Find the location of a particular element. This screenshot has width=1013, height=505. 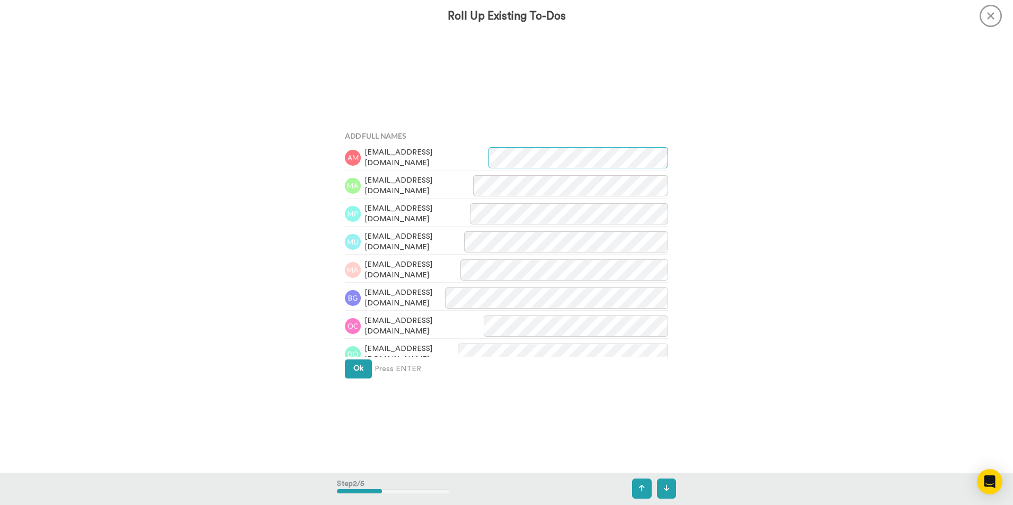

h3: Roll Up Existing To-Dos is located at coordinates (506, 16).